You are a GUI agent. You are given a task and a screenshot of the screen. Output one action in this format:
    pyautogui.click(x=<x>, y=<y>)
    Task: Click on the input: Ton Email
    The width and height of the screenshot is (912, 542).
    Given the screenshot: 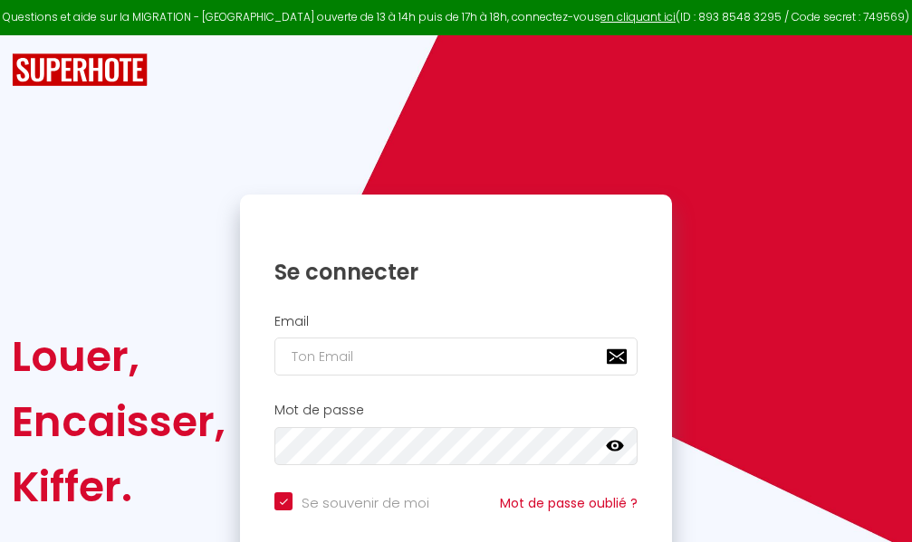 What is the action you would take?
    pyautogui.click(x=455, y=357)
    